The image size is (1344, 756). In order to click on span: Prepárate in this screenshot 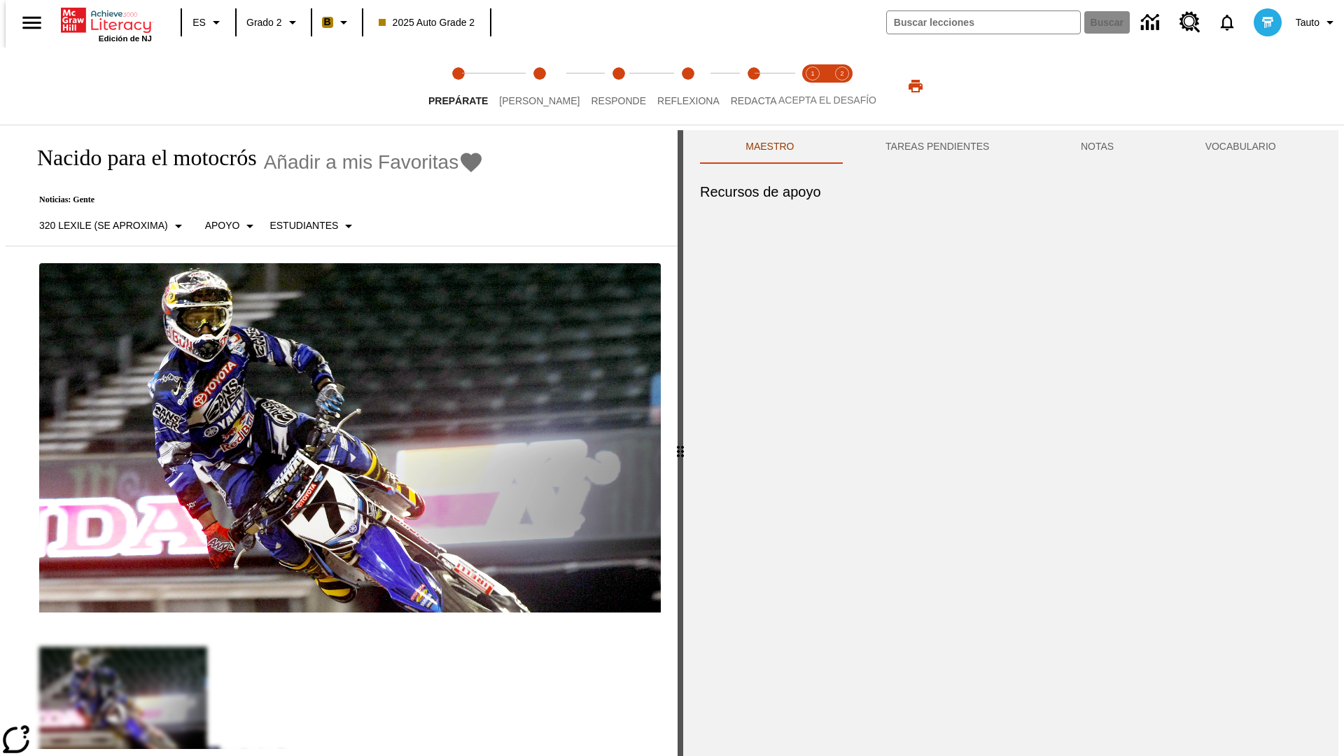, I will do `click(458, 101)`.